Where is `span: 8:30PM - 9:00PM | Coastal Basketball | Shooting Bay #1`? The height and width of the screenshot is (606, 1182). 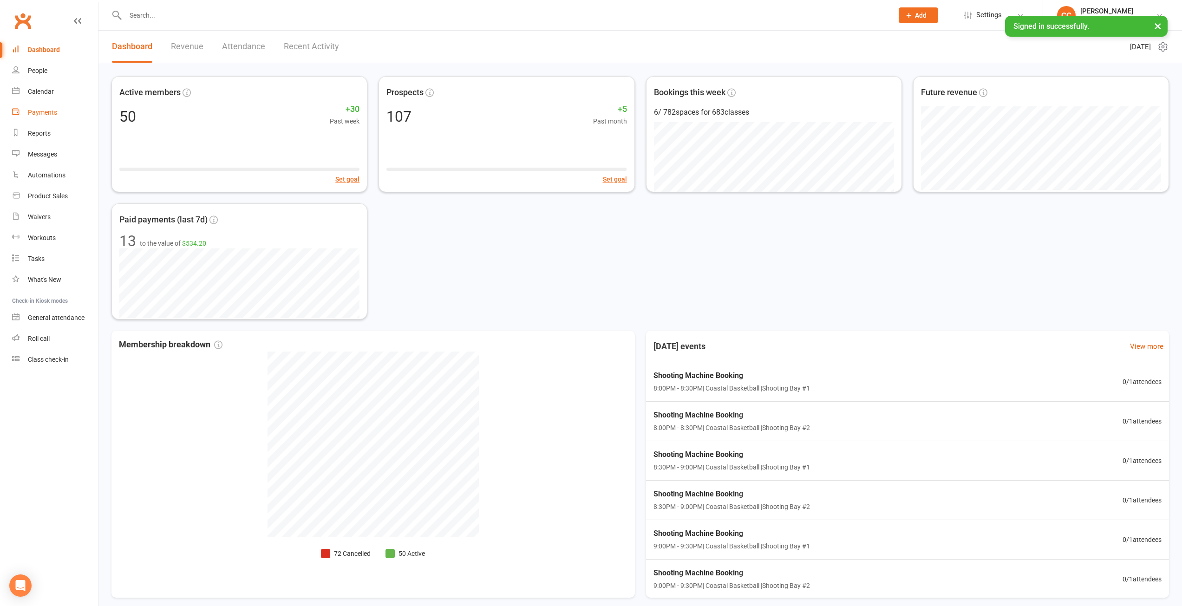
span: 8:30PM - 9:00PM | Coastal Basketball | Shooting Bay #1 is located at coordinates (732, 467).